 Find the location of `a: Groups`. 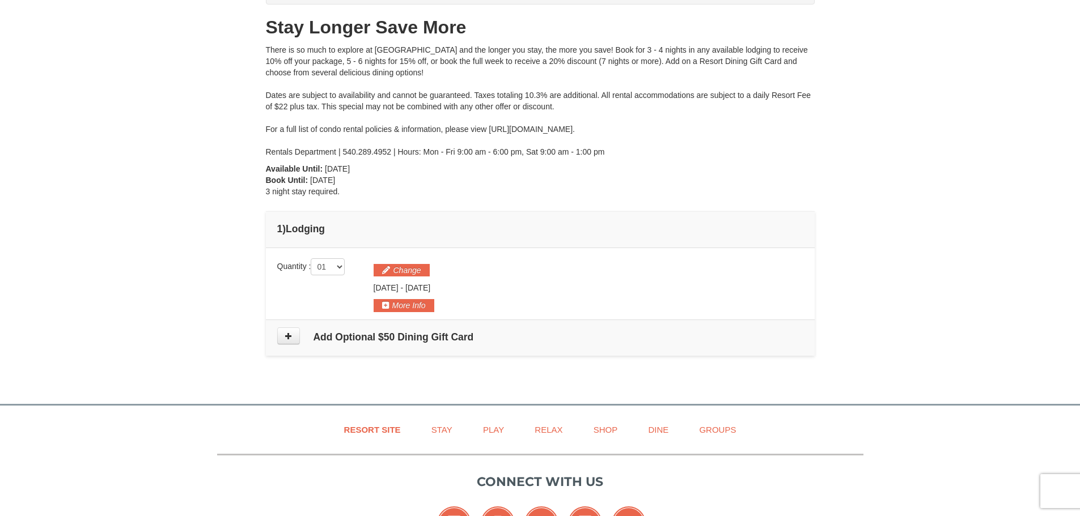

a: Groups is located at coordinates (717, 430).